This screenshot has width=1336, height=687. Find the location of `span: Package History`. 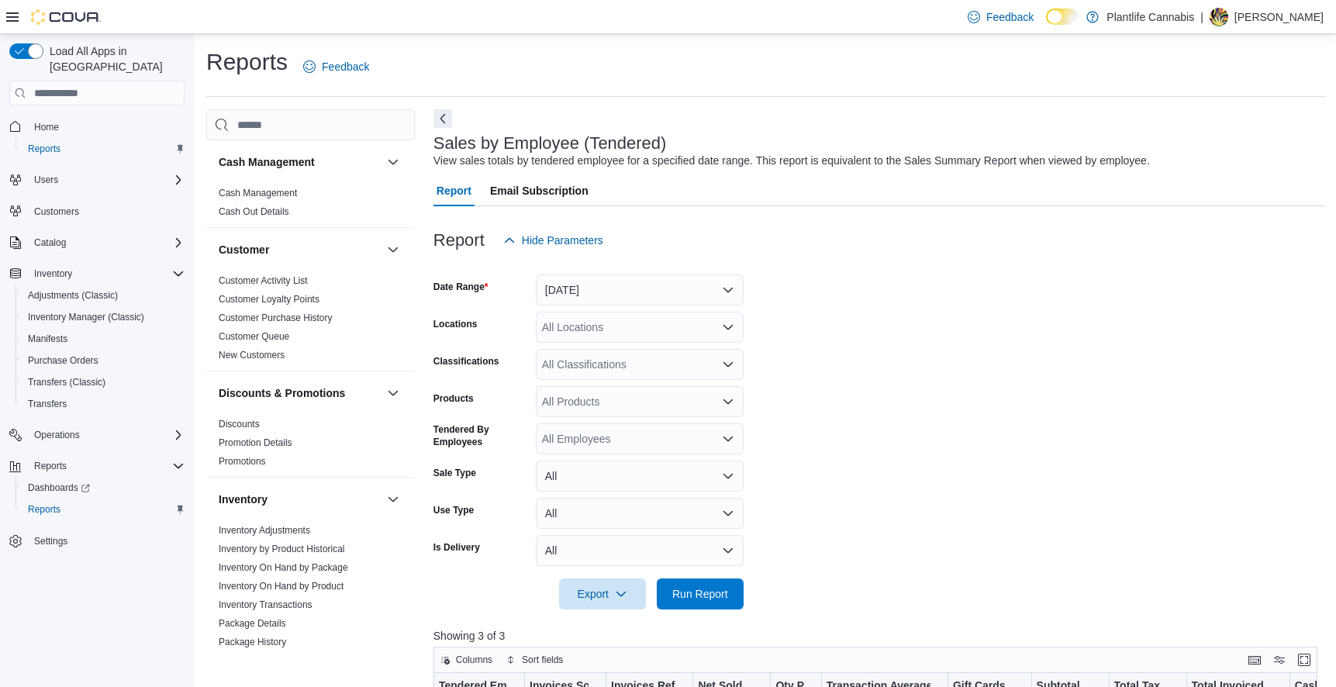

span: Package History is located at coordinates (252, 642).